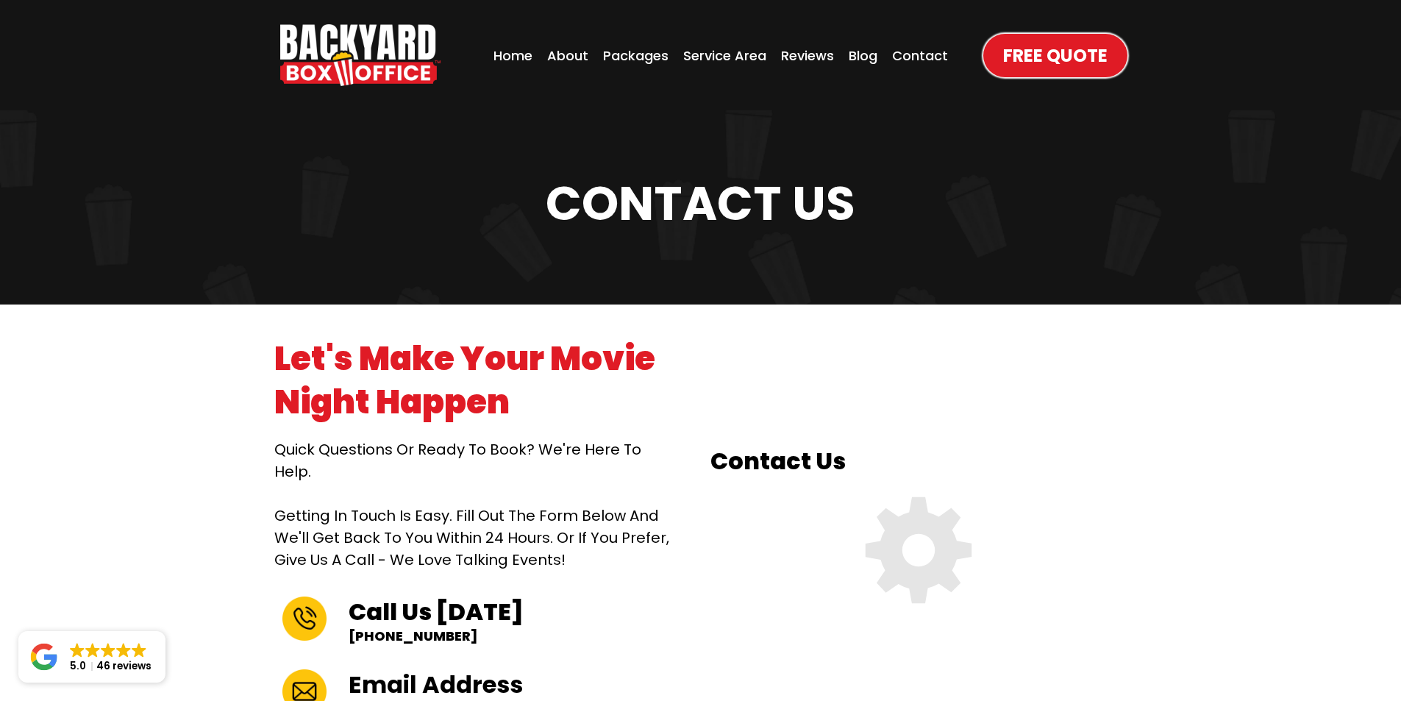 Image resolution: width=1401 pixels, height=701 pixels. Describe the element at coordinates (476, 380) in the screenshot. I see `h1: Let's Make Your Movie Night Happen` at that location.